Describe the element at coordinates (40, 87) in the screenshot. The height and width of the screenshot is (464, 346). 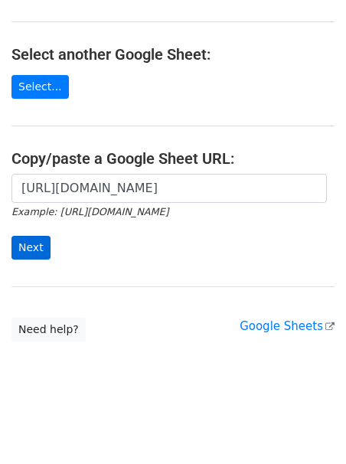
I see `a: Select...` at that location.